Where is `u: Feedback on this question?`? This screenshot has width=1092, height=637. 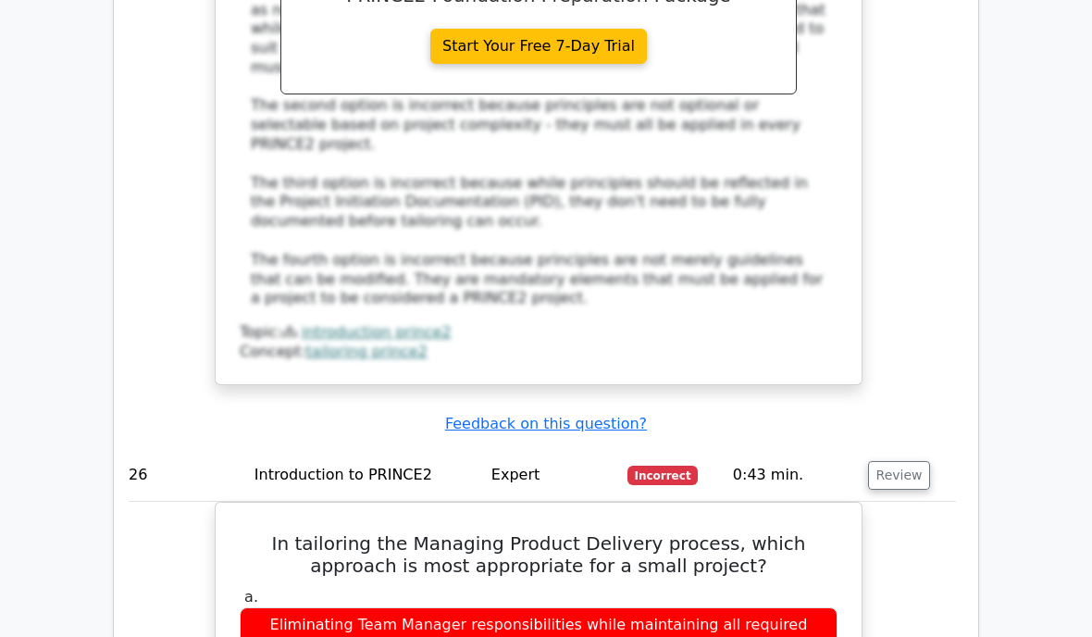 u: Feedback on this question? is located at coordinates (546, 423).